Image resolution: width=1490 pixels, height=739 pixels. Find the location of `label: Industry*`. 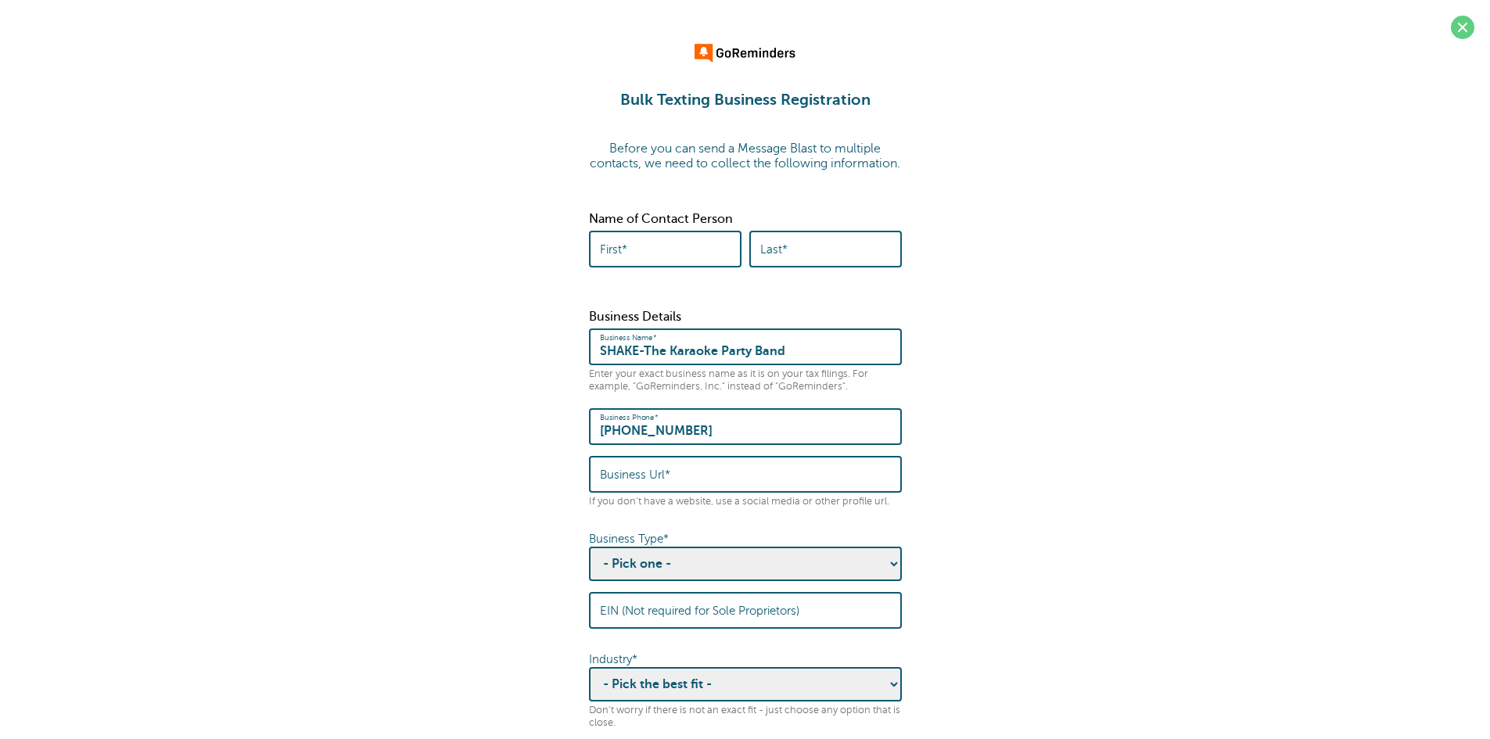

label: Industry* is located at coordinates (613, 659).